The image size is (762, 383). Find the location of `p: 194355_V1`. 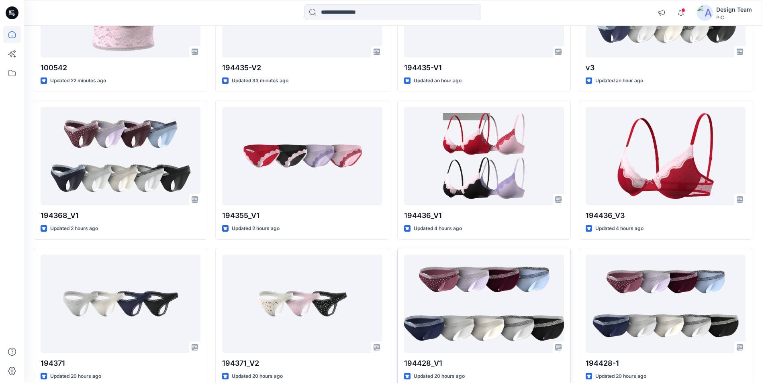

p: 194355_V1 is located at coordinates (302, 216).